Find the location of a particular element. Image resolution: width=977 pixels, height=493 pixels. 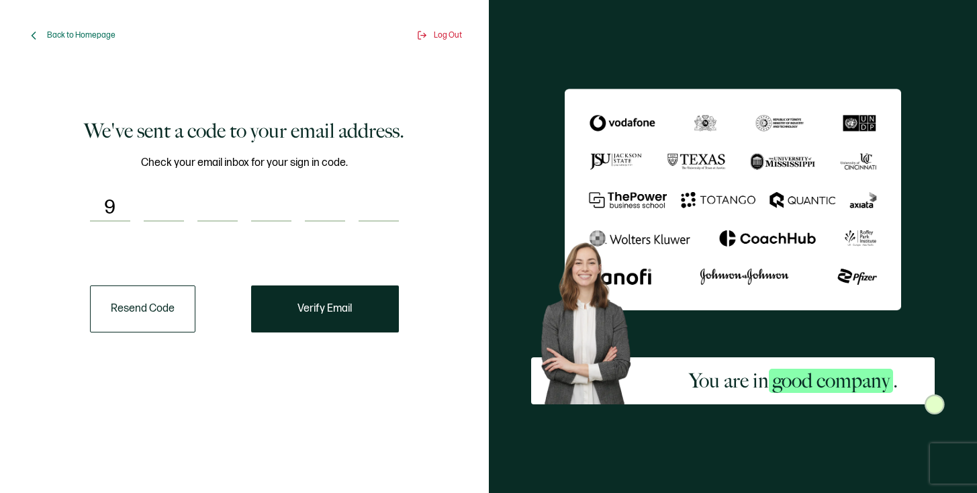

span: Check your email inbox for your sign in code. is located at coordinates (245, 163).